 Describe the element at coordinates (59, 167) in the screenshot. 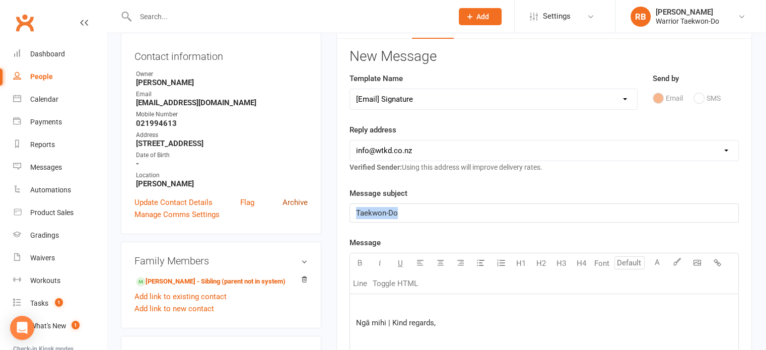

I see `a: Messages` at that location.